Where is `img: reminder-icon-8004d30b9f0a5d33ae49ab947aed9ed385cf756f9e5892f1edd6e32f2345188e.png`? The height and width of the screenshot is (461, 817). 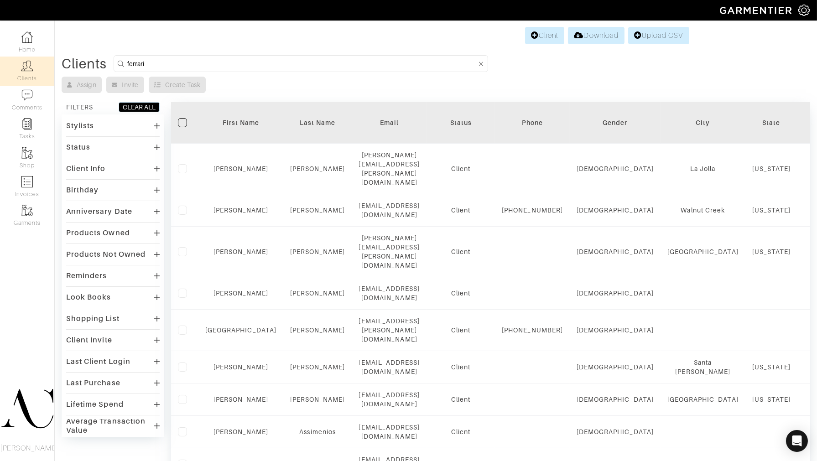
img: reminder-icon-8004d30b9f0a5d33ae49ab947aed9ed385cf756f9e5892f1edd6e32f2345188e.png is located at coordinates (27, 124).